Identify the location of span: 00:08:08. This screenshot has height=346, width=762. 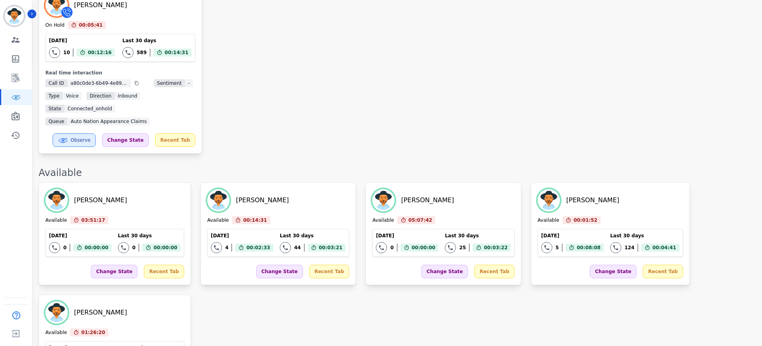
(589, 248).